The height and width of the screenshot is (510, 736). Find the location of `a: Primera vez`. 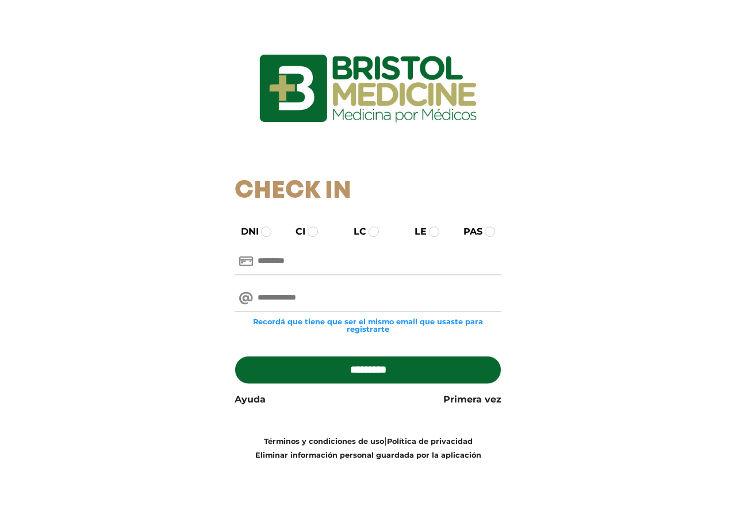

a: Primera vez is located at coordinates (472, 400).